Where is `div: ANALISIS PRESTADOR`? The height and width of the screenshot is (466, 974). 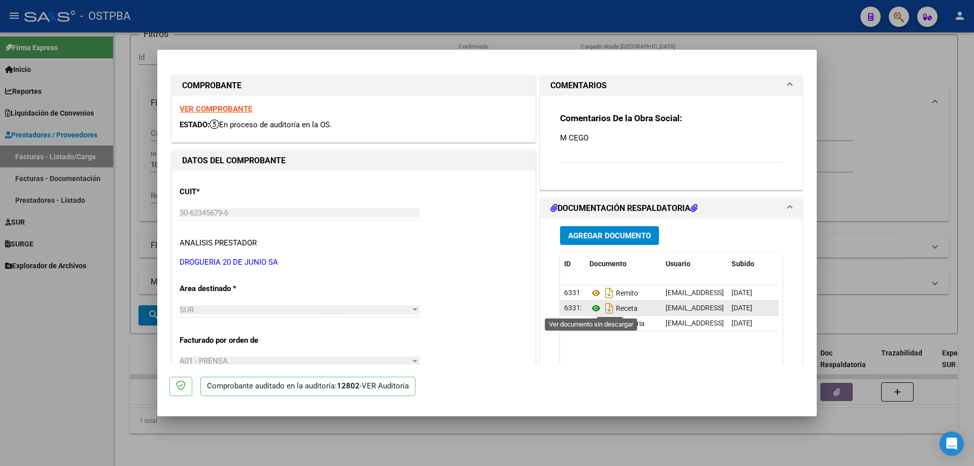 div: ANALISIS PRESTADOR is located at coordinates (218, 243).